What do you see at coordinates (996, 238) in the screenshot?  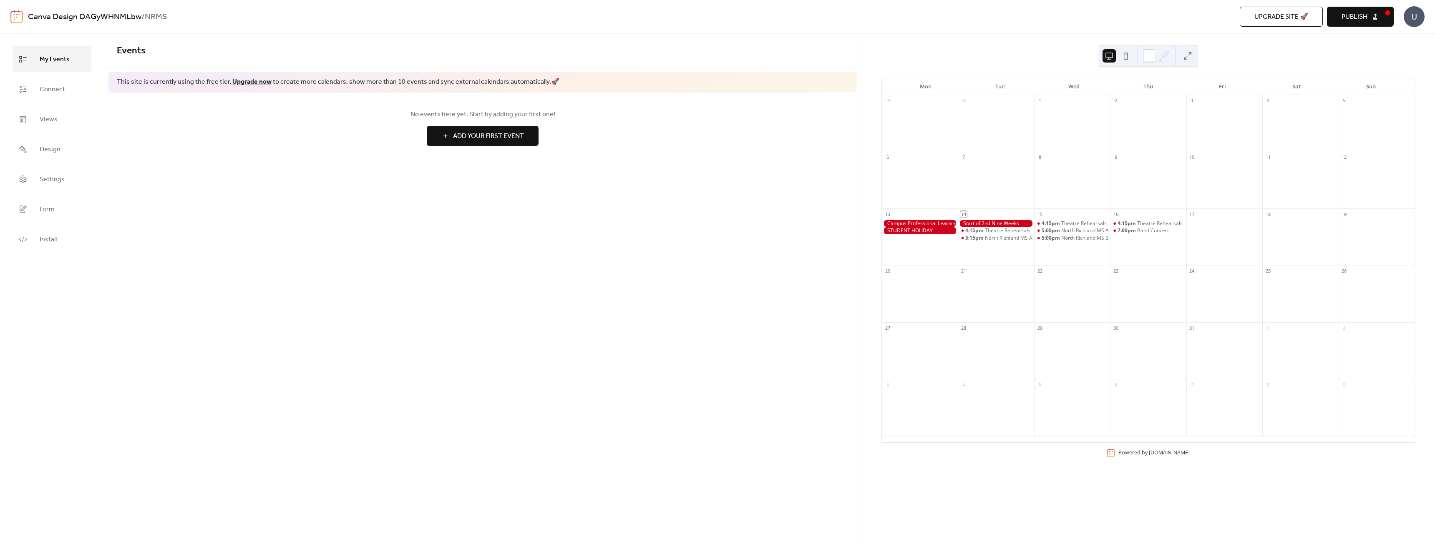 I see `div: North Richland MS A Team vs Smithfield MS Smithfield MS A Team - Football (M) - 8th grade` at bounding box center [996, 238].